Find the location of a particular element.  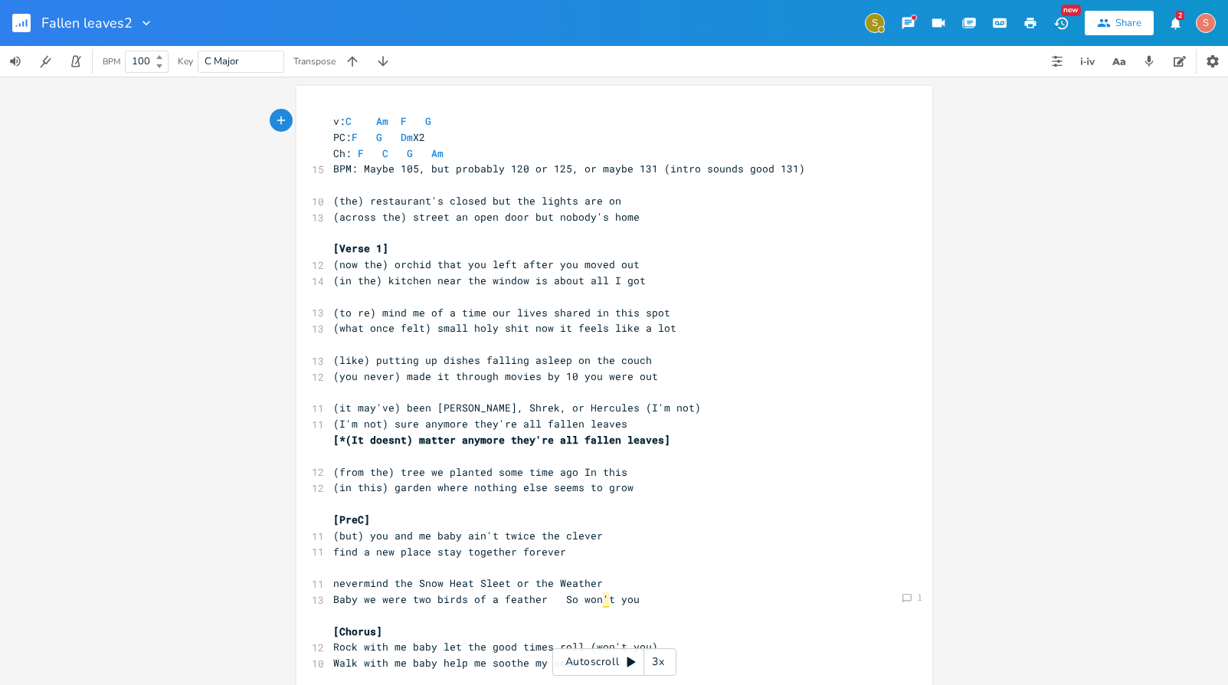

div: Autoscroll is located at coordinates (614, 662).